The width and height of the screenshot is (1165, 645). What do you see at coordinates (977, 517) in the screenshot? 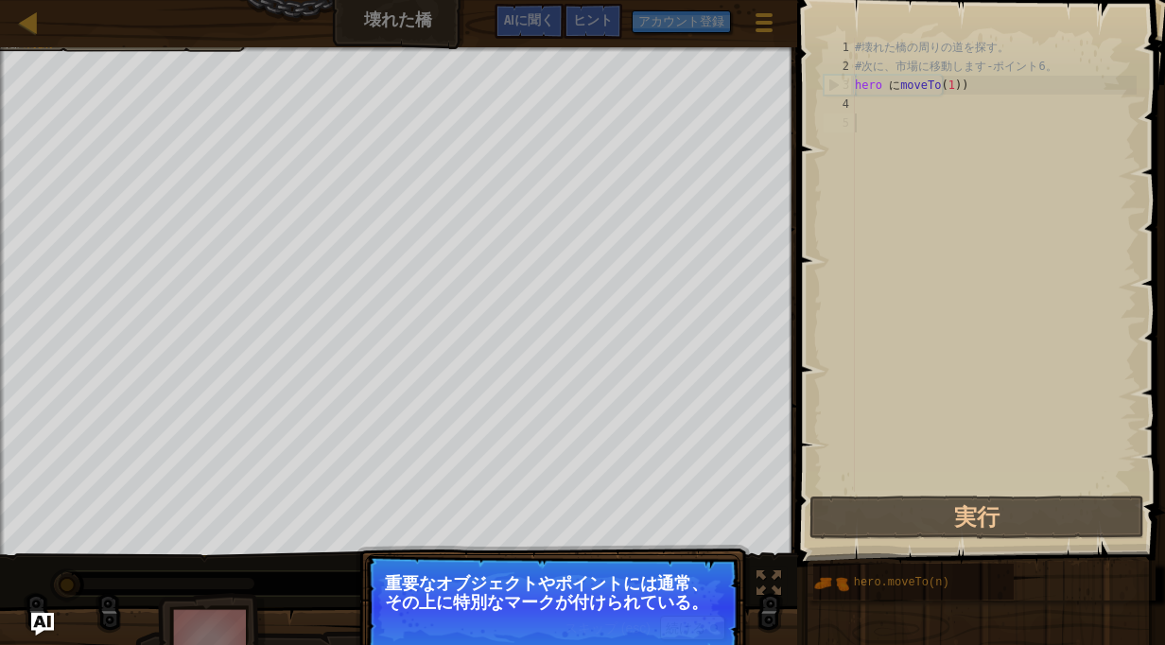
I see `button: 実行` at bounding box center [977, 517].